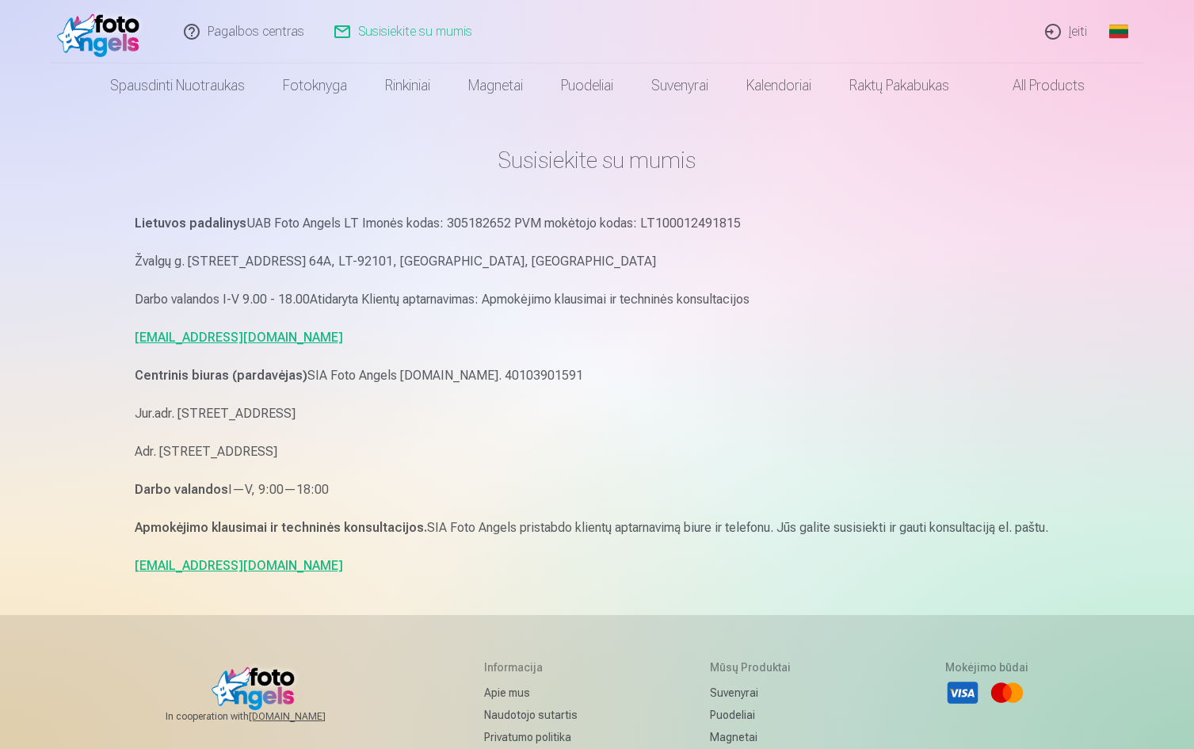 The image size is (1194, 749). Describe the element at coordinates (598, 224) in the screenshot. I see `p: UAB Foto Angels LT Imonės kodas: 305182652 PVM mokėtojo kodas: LT100012491815` at that location.